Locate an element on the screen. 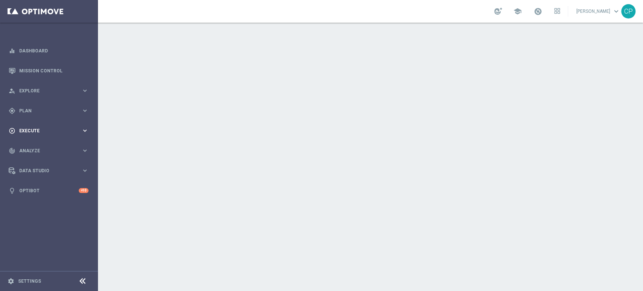 The image size is (643, 291). div: Analyze is located at coordinates (45, 151).